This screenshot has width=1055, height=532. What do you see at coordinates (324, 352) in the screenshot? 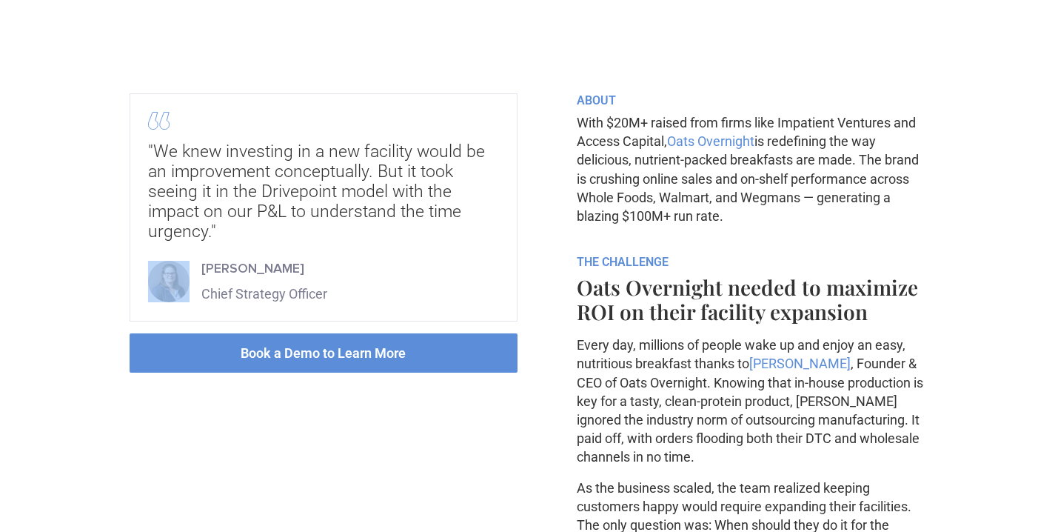
I see `a: Book a Demo to Learn More` at bounding box center [324, 352].